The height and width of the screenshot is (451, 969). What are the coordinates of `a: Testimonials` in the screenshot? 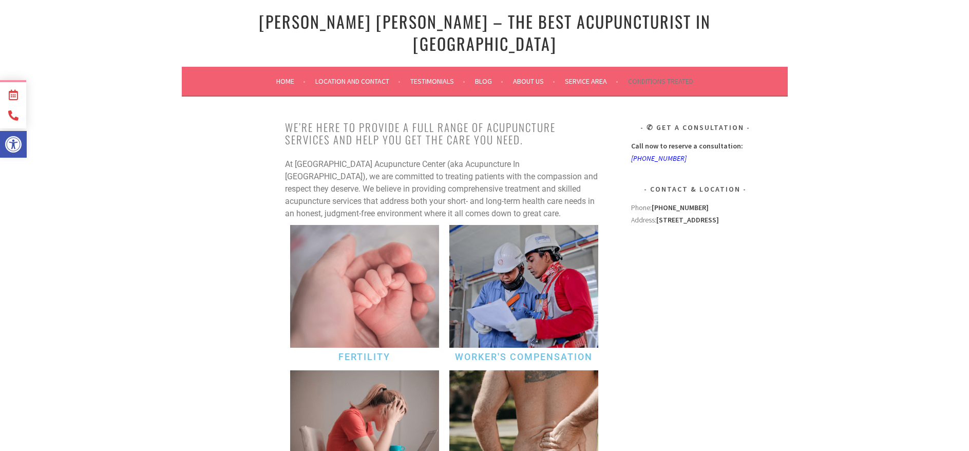 It's located at (437, 81).